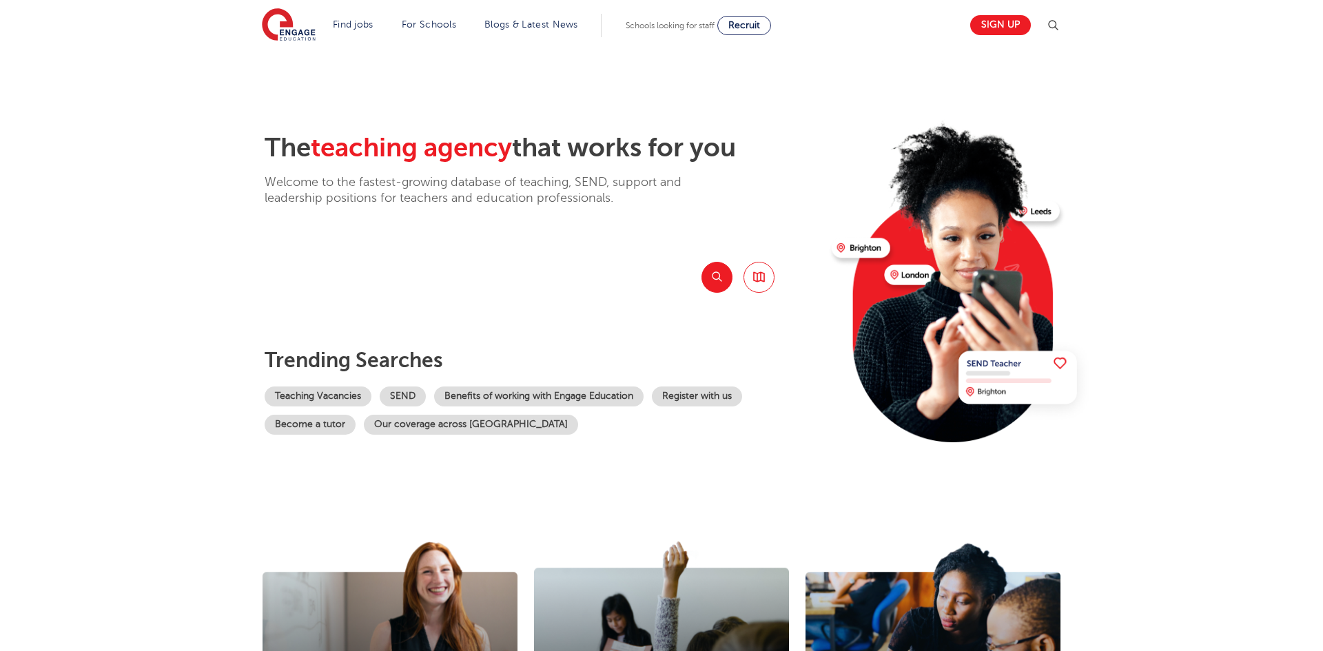 The width and height of the screenshot is (1323, 651). I want to click on a: For Schools, so click(429, 24).